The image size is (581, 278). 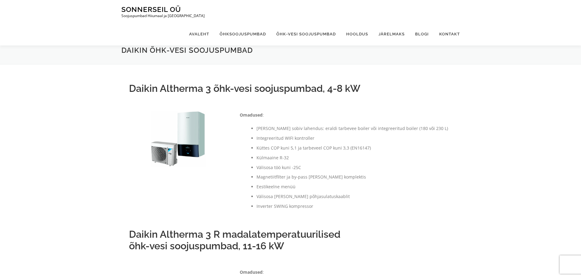 What do you see at coordinates (352, 138) in the screenshot?
I see `li: Integreeritud WIFI kontroller` at bounding box center [352, 138].